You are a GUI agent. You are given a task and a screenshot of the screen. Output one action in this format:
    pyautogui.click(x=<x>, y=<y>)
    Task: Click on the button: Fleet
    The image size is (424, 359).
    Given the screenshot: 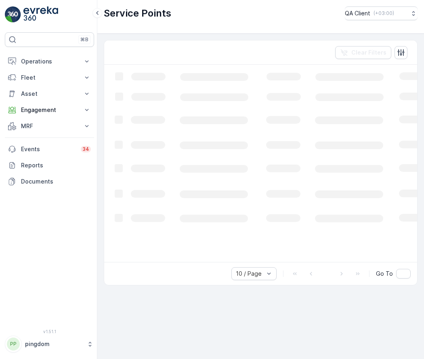 What is the action you would take?
    pyautogui.click(x=49, y=78)
    